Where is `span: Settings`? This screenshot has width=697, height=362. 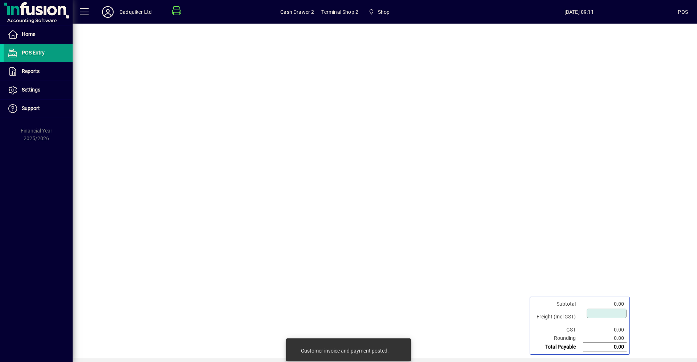 span: Settings is located at coordinates (31, 90).